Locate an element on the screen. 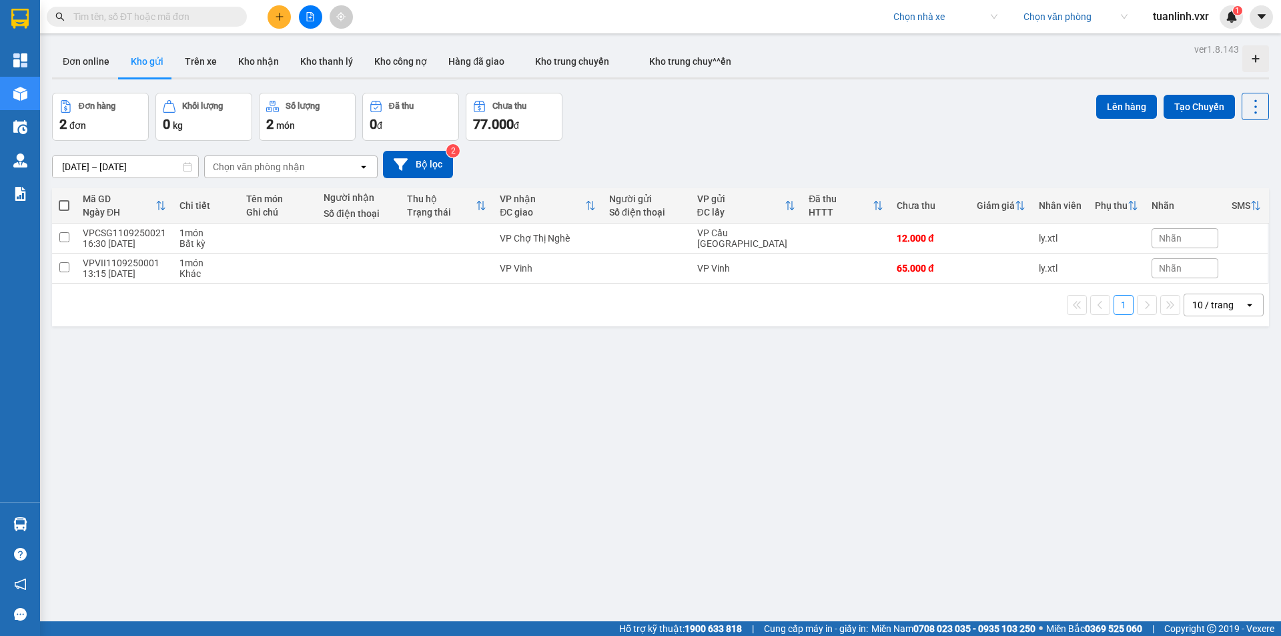  div: ver 1.8.143 is located at coordinates (1216, 49).